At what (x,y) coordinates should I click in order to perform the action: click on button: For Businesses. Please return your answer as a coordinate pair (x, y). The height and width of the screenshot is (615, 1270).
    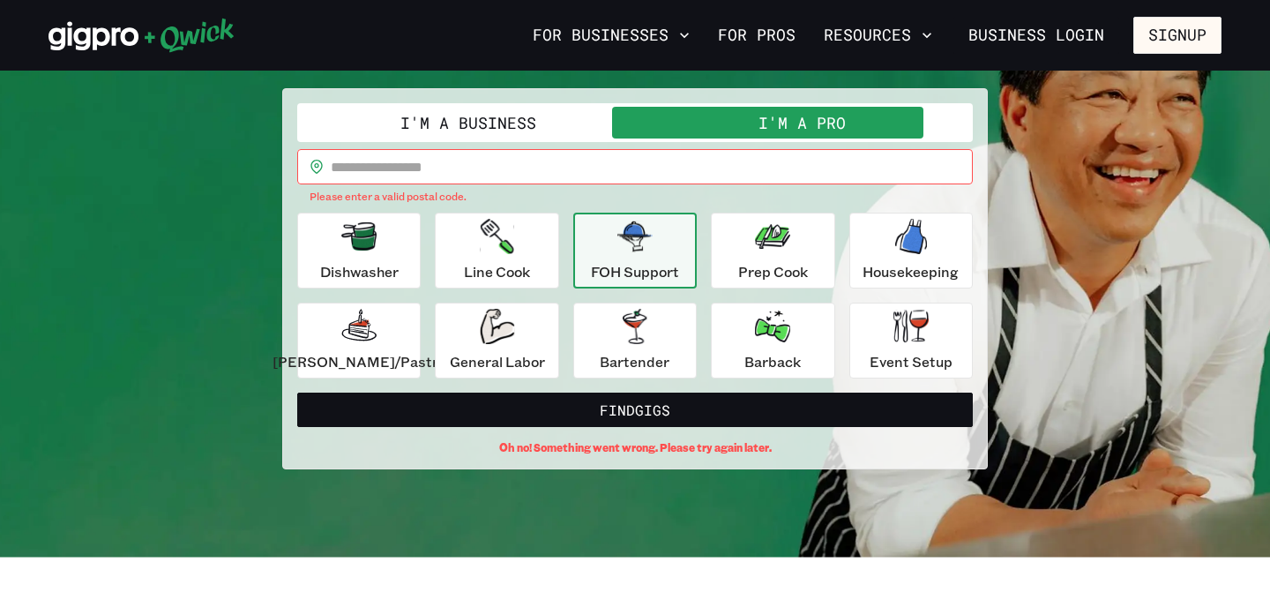
    Looking at the image, I should click on (611, 35).